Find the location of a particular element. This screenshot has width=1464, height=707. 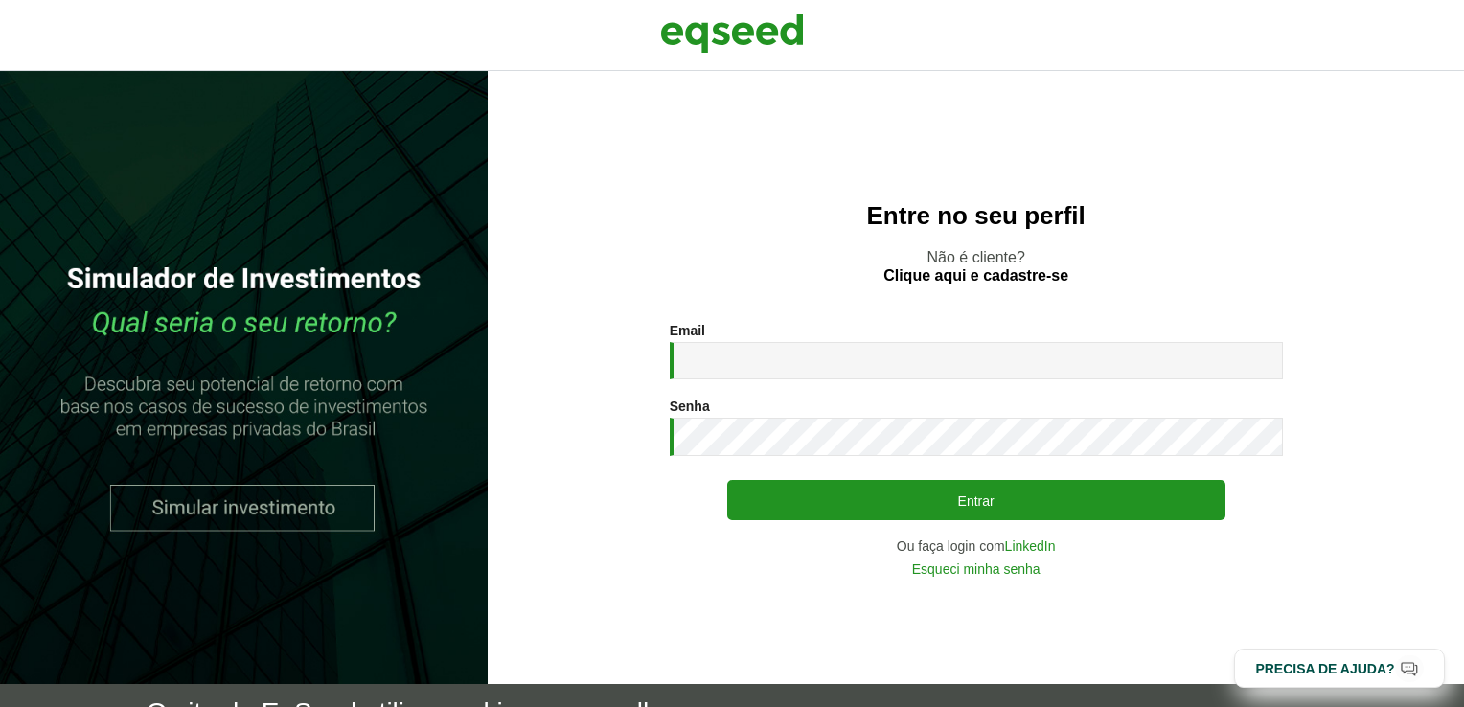

label: Email is located at coordinates (687, 331).